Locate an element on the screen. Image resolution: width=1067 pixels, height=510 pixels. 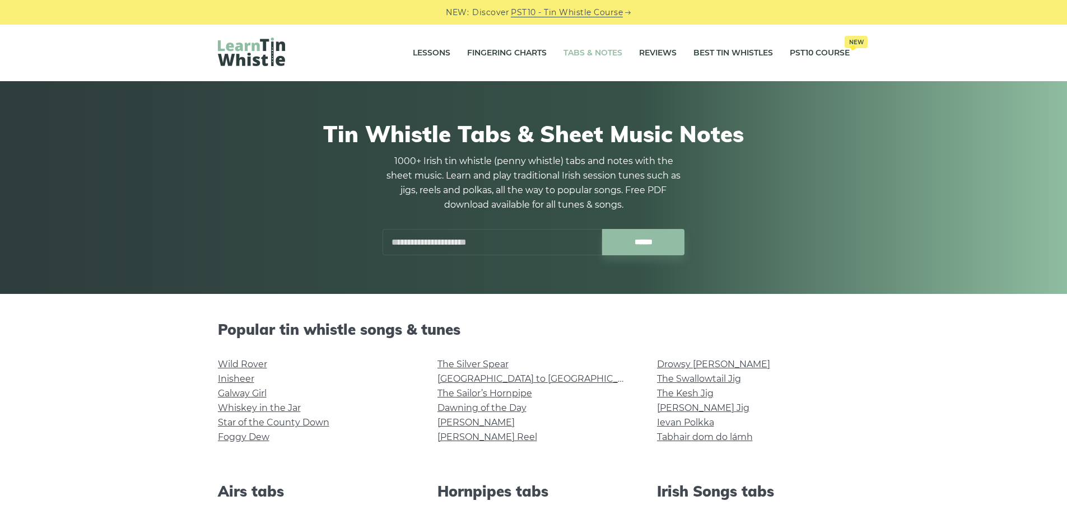
a: Foggy Dew is located at coordinates (244, 437).